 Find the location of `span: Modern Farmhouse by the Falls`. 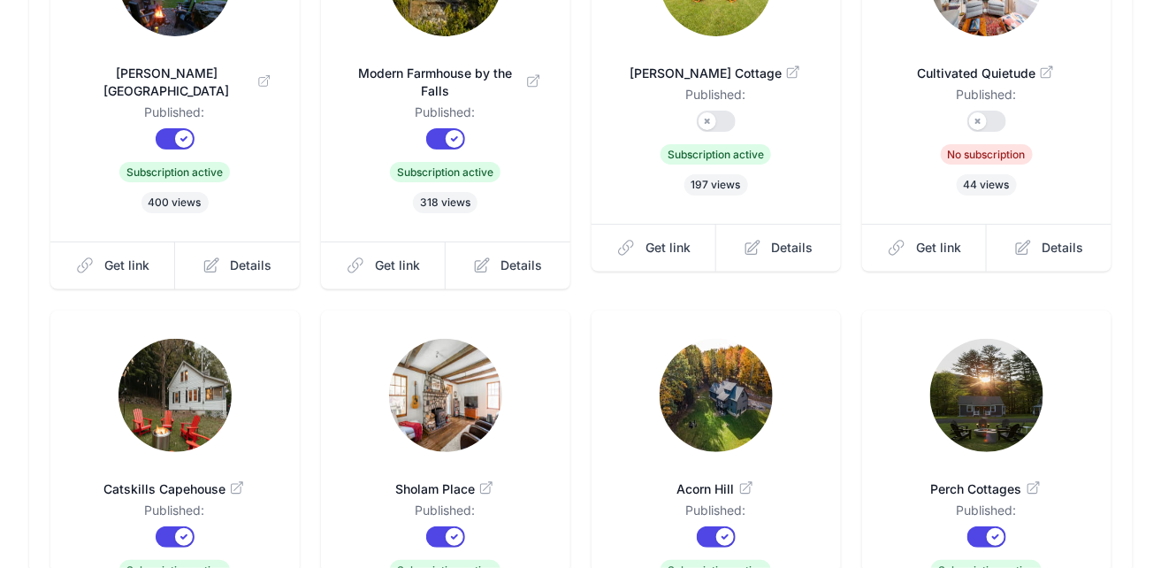

span: Modern Farmhouse by the Falls is located at coordinates (446, 82).